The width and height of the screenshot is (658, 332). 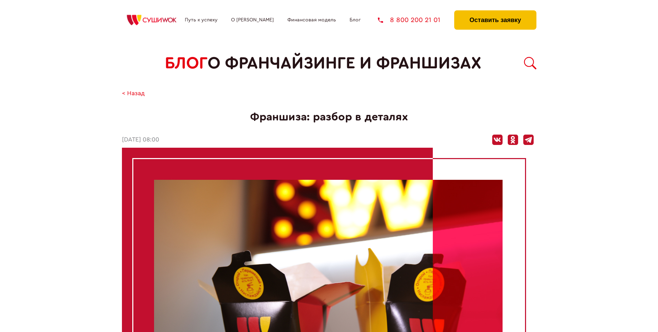 What do you see at coordinates (311, 20) in the screenshot?
I see `a: Финансовая модель` at bounding box center [311, 20].